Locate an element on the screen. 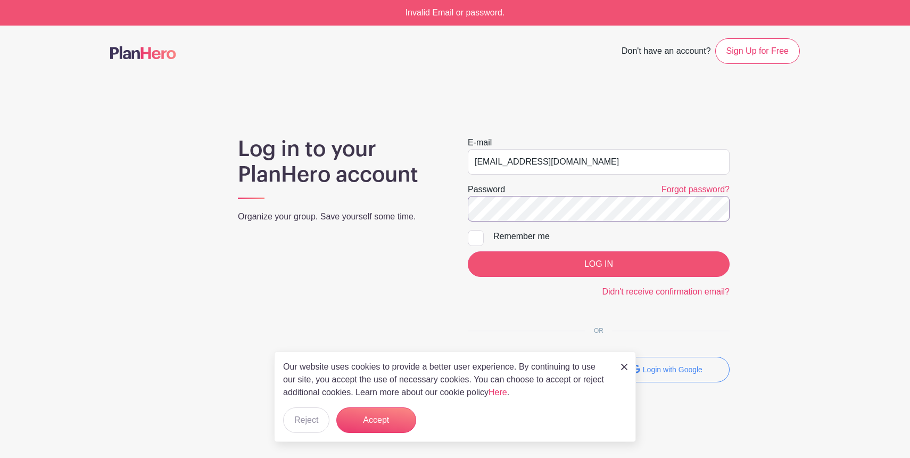  a: Here is located at coordinates (497, 392).